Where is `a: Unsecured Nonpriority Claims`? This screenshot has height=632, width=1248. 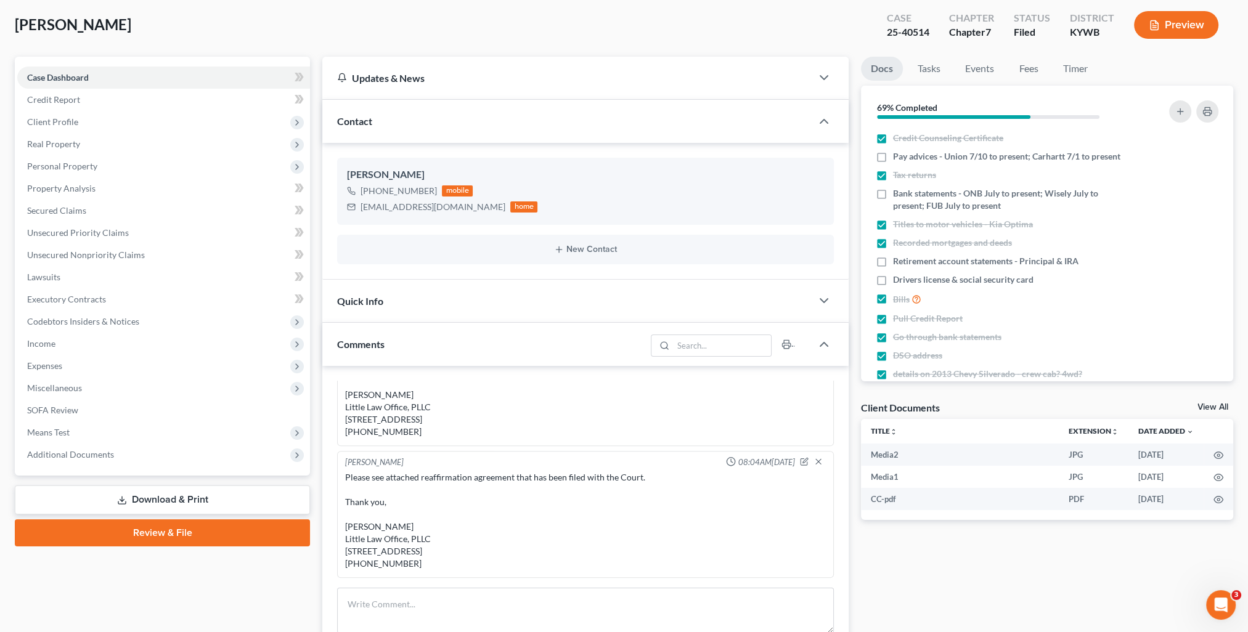 a: Unsecured Nonpriority Claims is located at coordinates (163, 255).